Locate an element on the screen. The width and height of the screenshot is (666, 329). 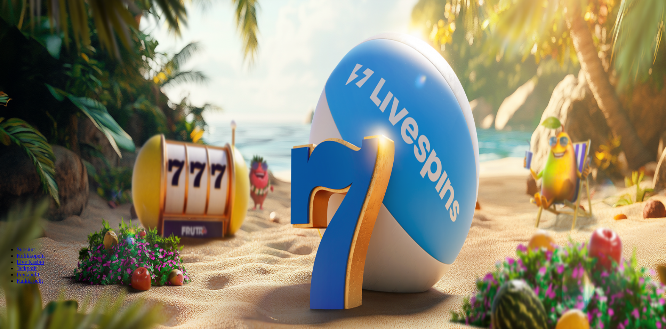
a: Suositut is located at coordinates (26, 249).